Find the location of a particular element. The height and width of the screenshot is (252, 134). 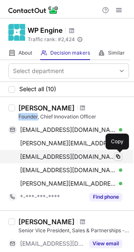

h1: WP Engine is located at coordinates (45, 30).